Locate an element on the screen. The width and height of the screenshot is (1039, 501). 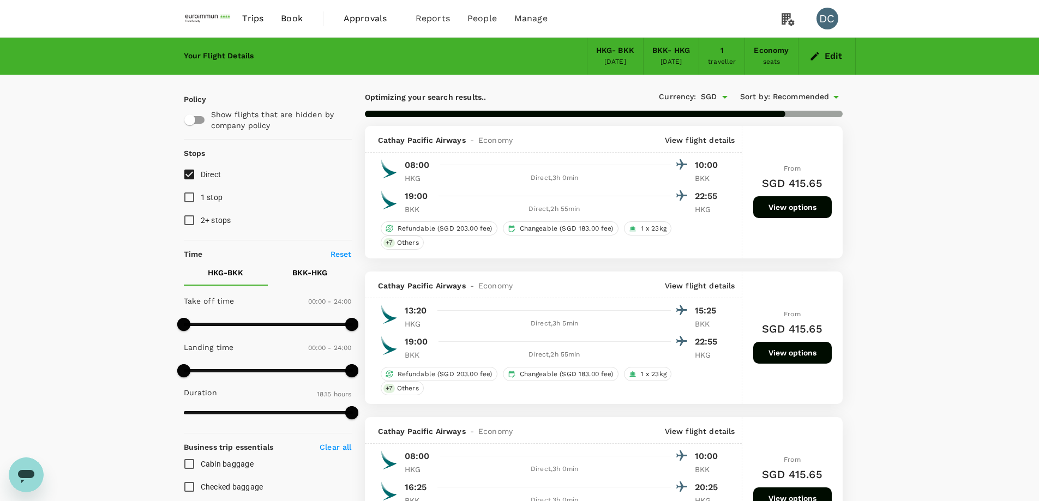
p: 15:25 is located at coordinates (709, 311).